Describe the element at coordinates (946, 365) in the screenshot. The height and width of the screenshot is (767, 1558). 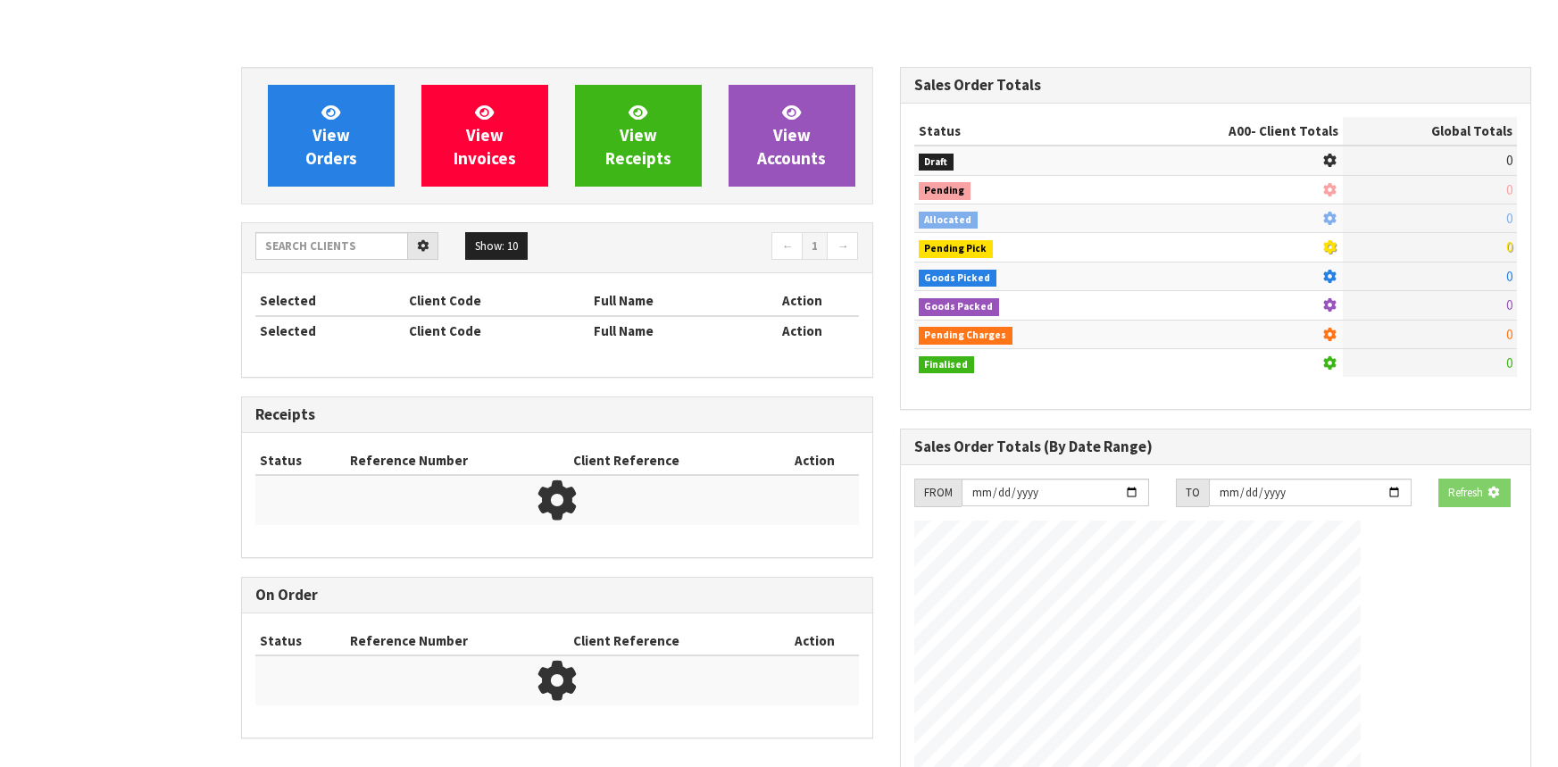
I see `span: Finalised` at that location.